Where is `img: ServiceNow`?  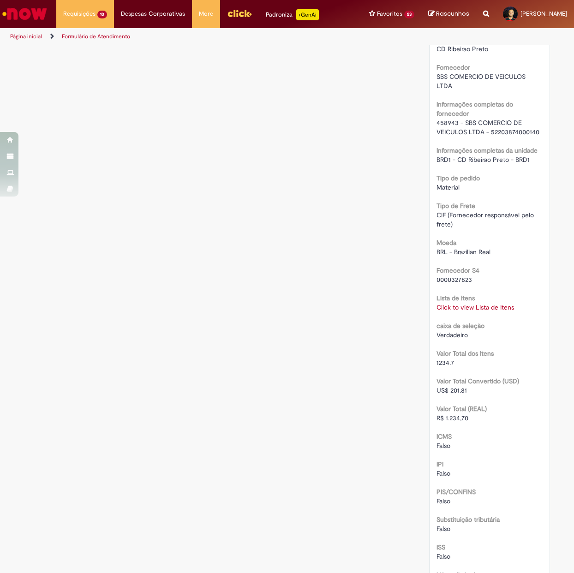
img: ServiceNow is located at coordinates (24, 14).